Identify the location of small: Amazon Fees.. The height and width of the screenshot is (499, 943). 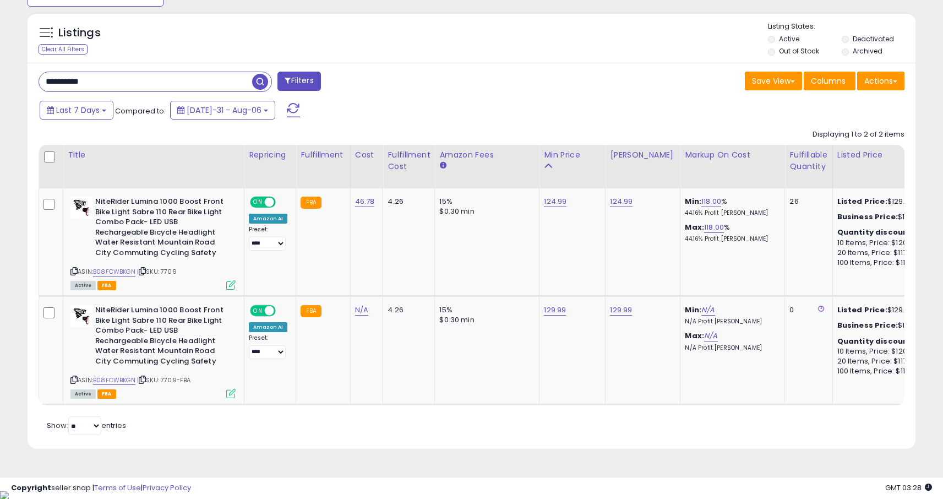
(443, 166).